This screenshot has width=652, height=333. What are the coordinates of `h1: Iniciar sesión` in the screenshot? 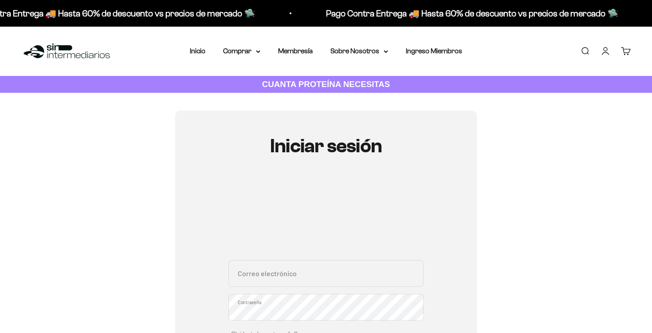 It's located at (326, 146).